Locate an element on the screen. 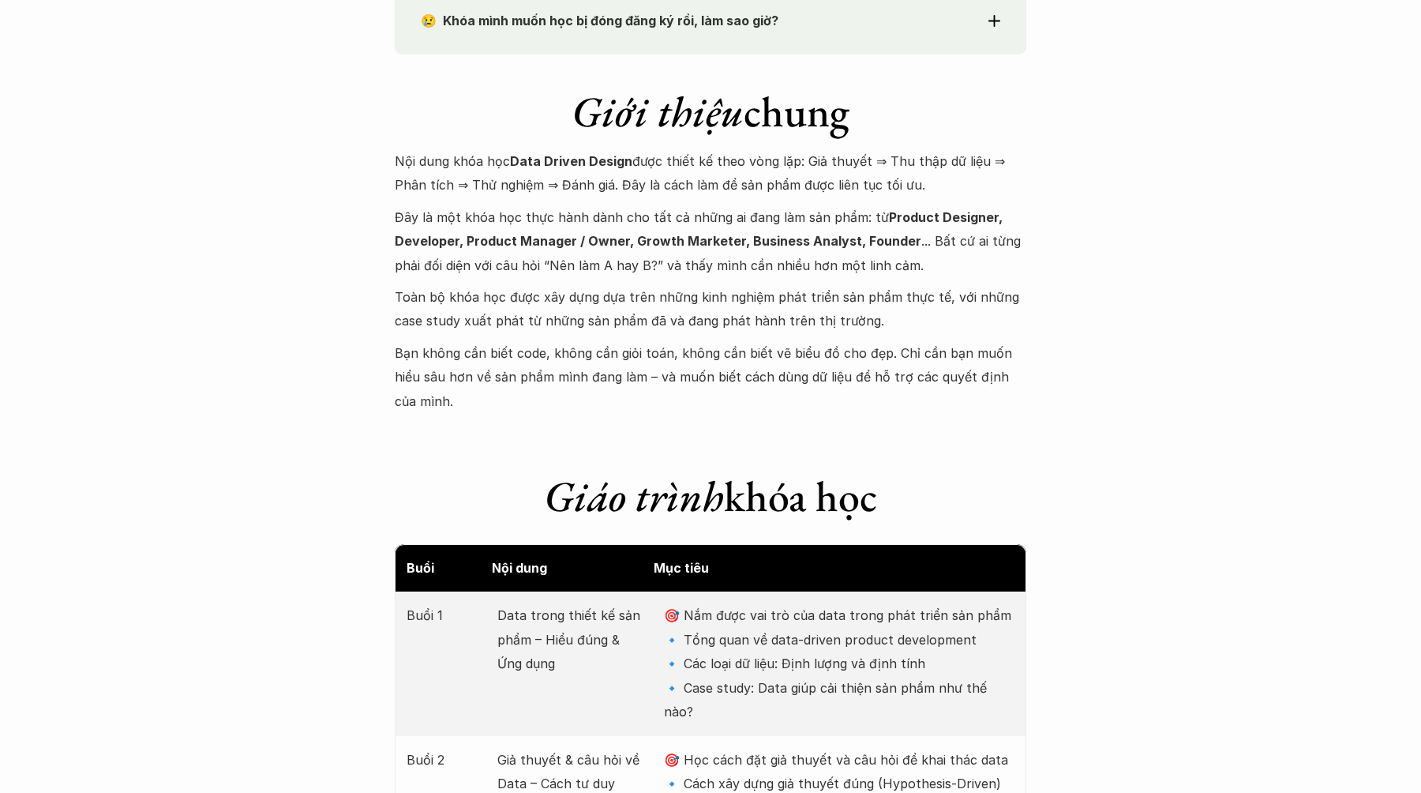 The width and height of the screenshot is (1421, 793). h1: chung is located at coordinates (711, 111).